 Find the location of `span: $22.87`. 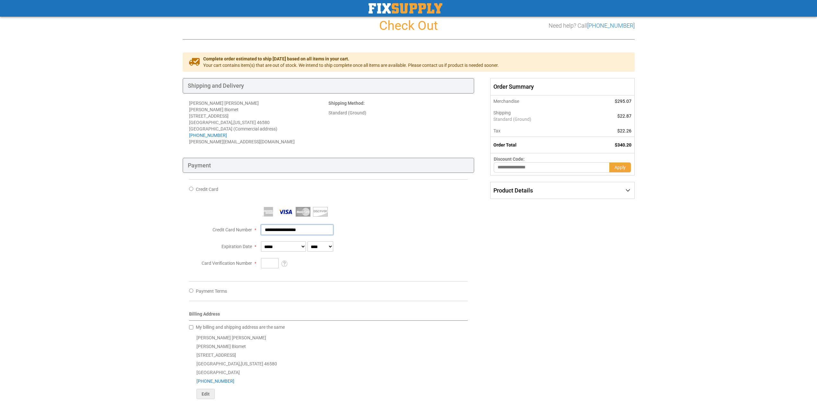

span: $22.87 is located at coordinates (624, 116).